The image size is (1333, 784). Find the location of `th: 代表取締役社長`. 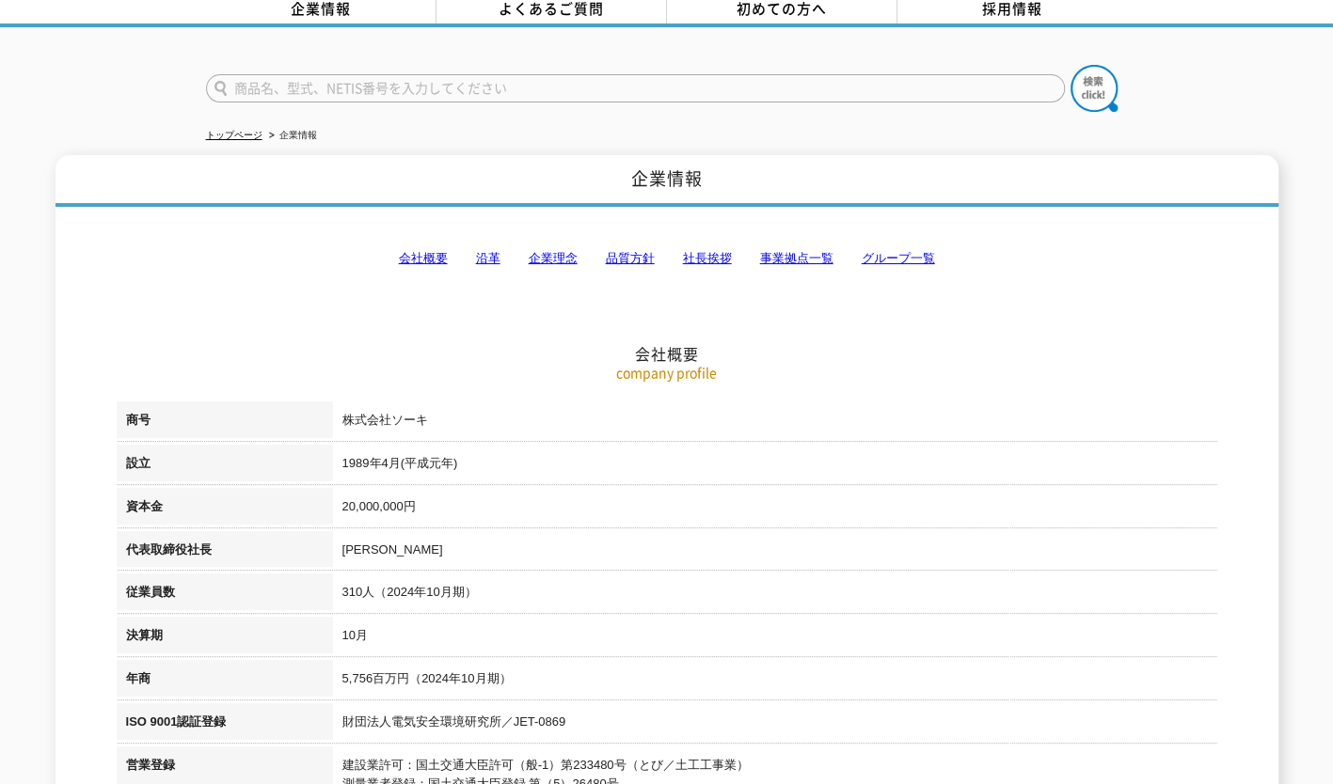

th: 代表取締役社長 is located at coordinates (225, 553).